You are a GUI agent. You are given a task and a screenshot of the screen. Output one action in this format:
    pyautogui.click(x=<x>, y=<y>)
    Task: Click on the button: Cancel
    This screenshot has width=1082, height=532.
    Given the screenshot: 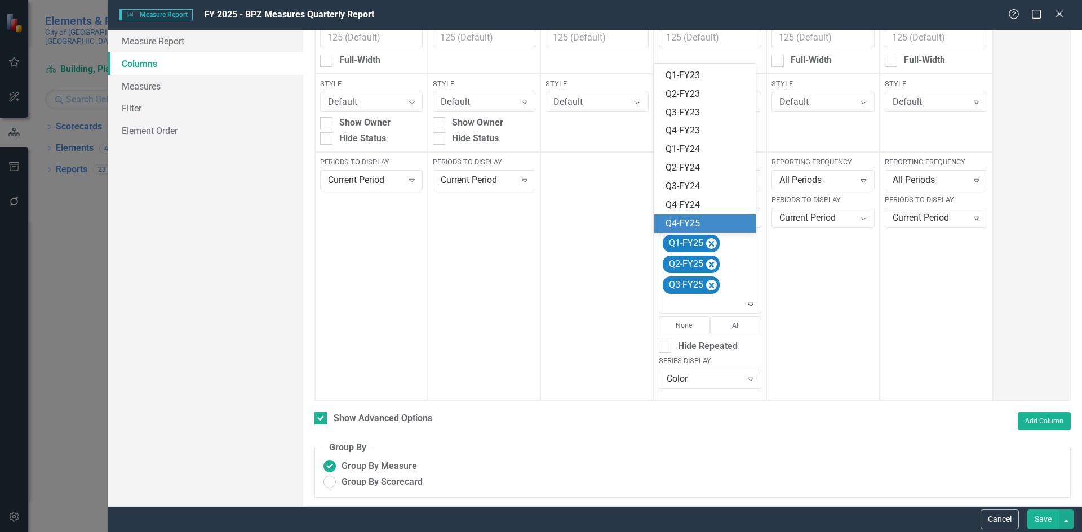 What is the action you would take?
    pyautogui.click(x=1000, y=520)
    